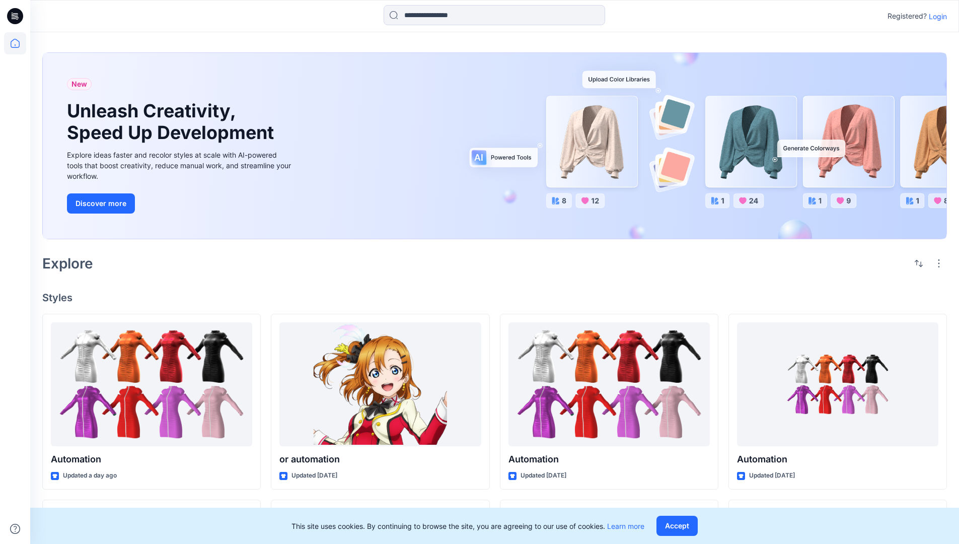  I want to click on a: or automation, so click(380, 384).